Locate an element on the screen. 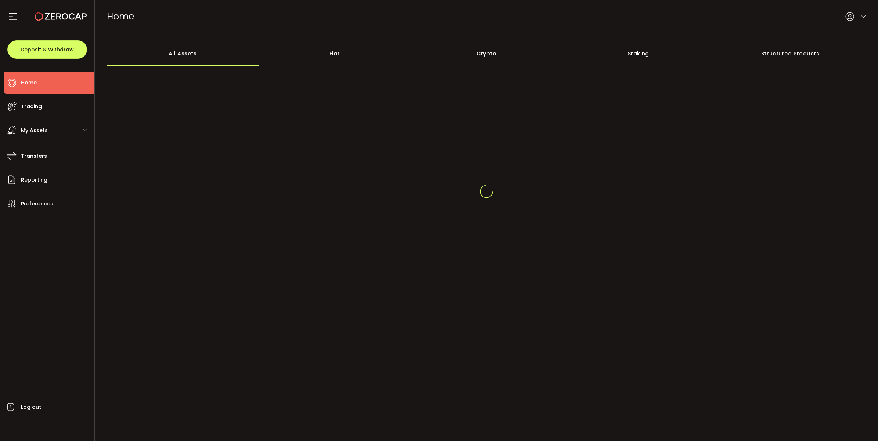  div: Structured Products is located at coordinates (790, 54).